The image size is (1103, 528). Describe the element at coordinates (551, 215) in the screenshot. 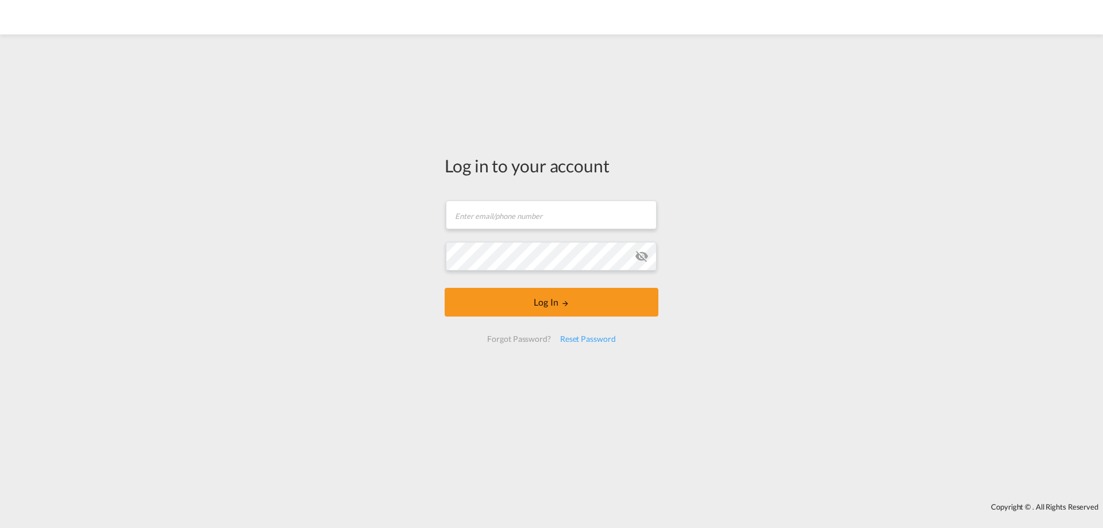

I see `input: Enter email/phone number` at that location.